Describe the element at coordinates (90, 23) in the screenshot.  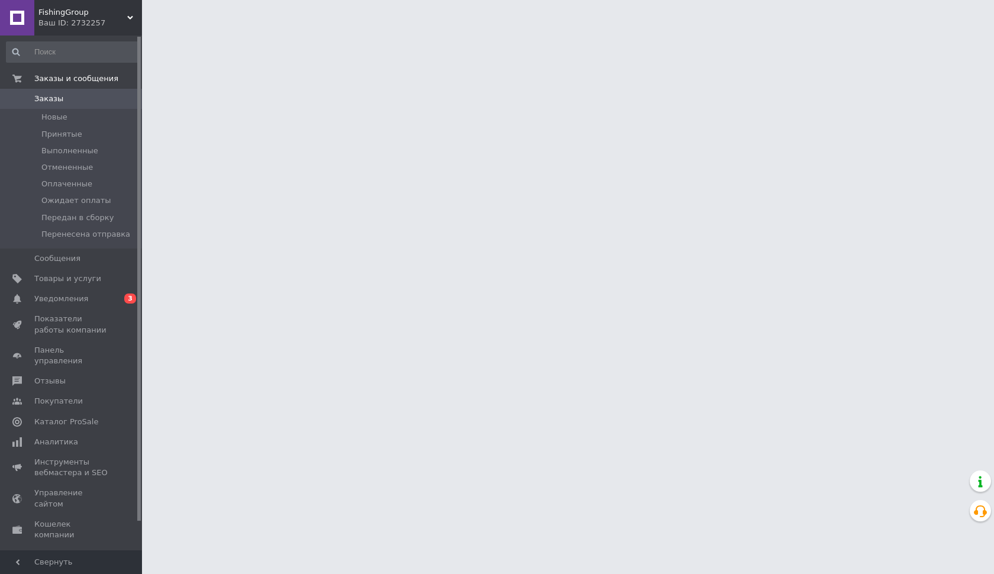
I see `div: Ваш ID: 2732257` at that location.